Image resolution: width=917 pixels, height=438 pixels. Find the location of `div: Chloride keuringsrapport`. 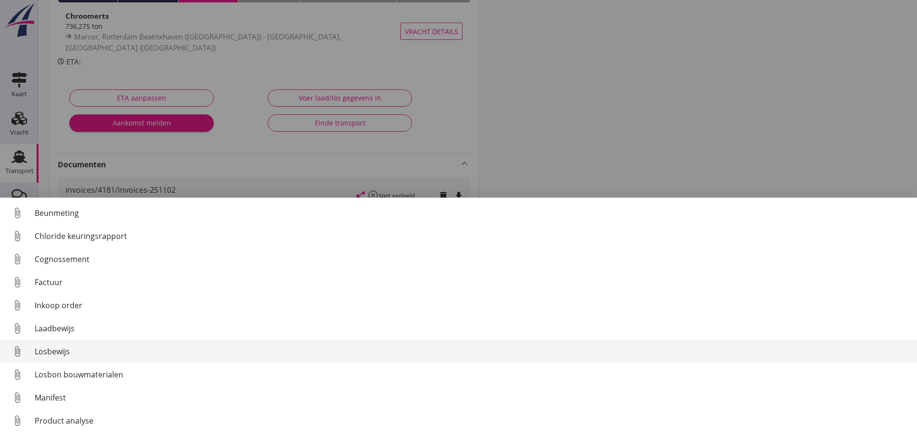

div: Chloride keuringsrapport is located at coordinates (472, 236).